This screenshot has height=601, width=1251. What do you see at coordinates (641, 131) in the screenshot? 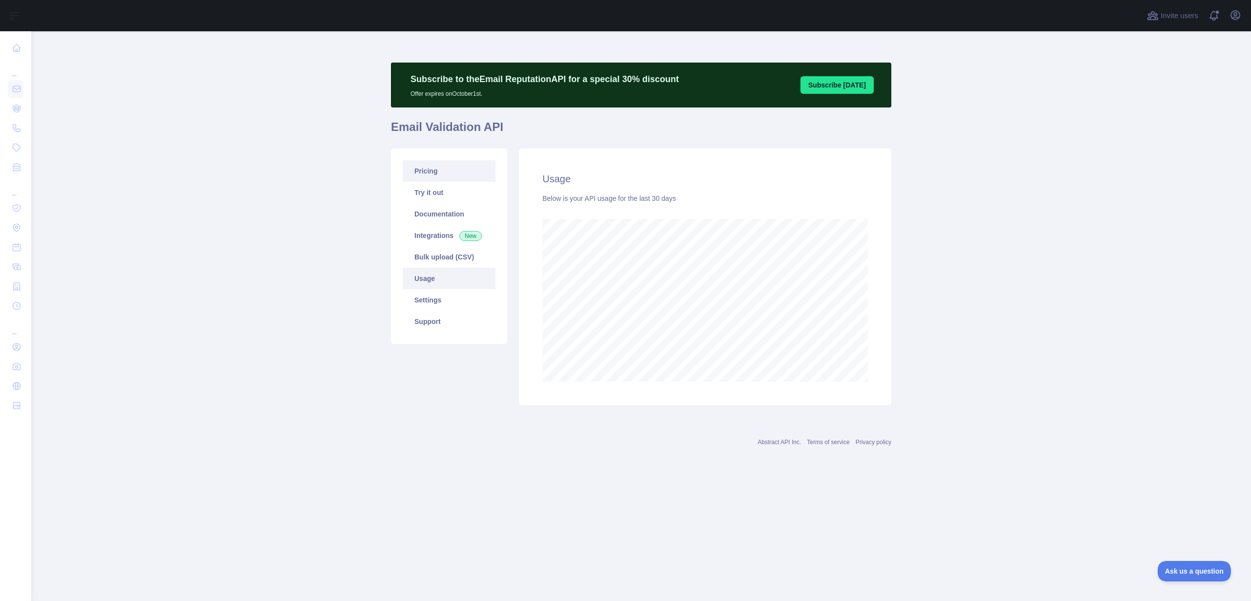
I see `h1: Email Validation API` at bounding box center [641, 131].